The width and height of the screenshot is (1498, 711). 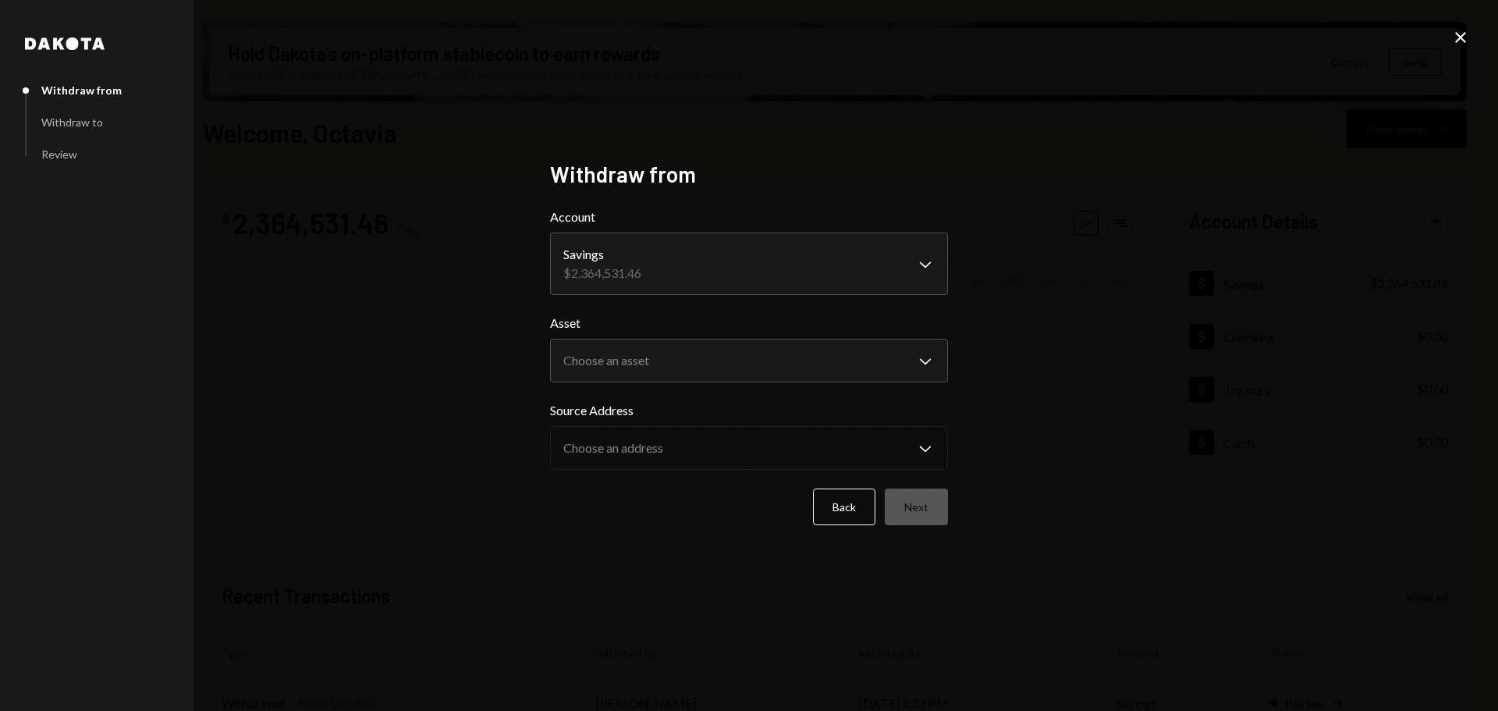 What do you see at coordinates (749, 448) in the screenshot?
I see `button: Source Address` at bounding box center [749, 448].